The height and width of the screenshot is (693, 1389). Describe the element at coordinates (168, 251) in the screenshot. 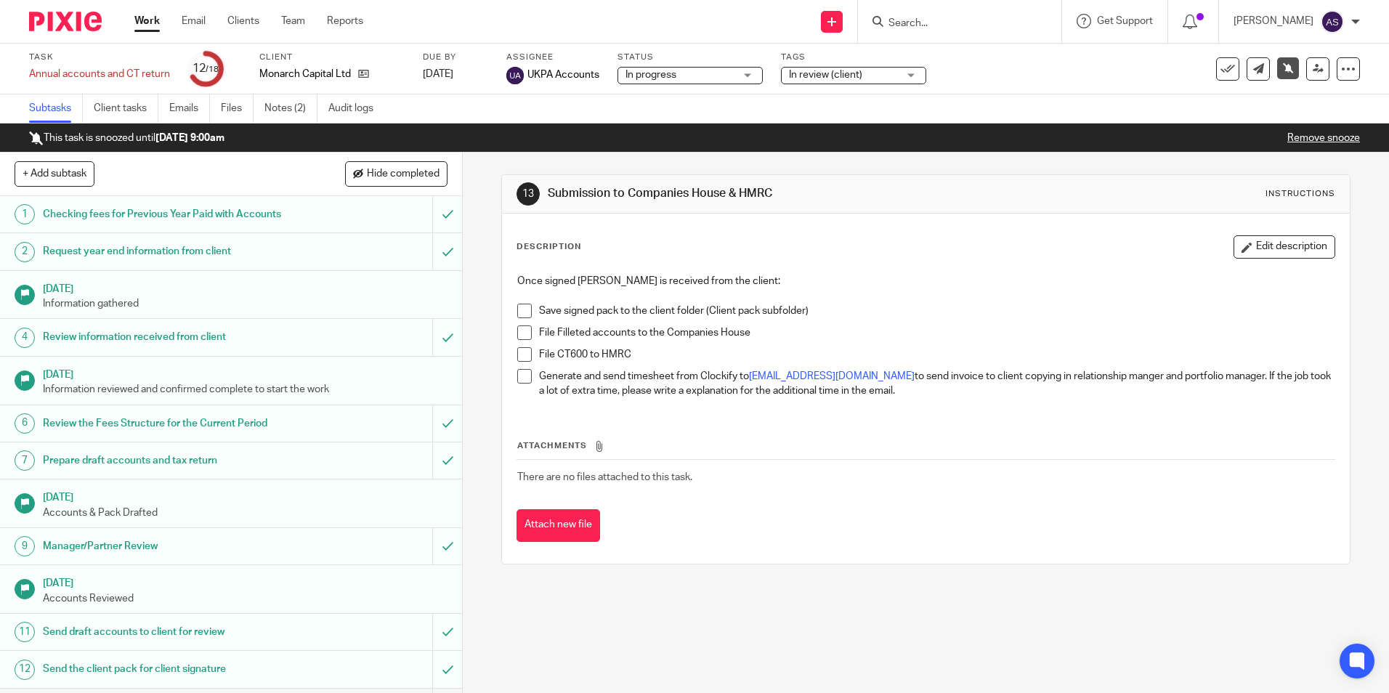

I see `h1: Request year end information from client` at that location.